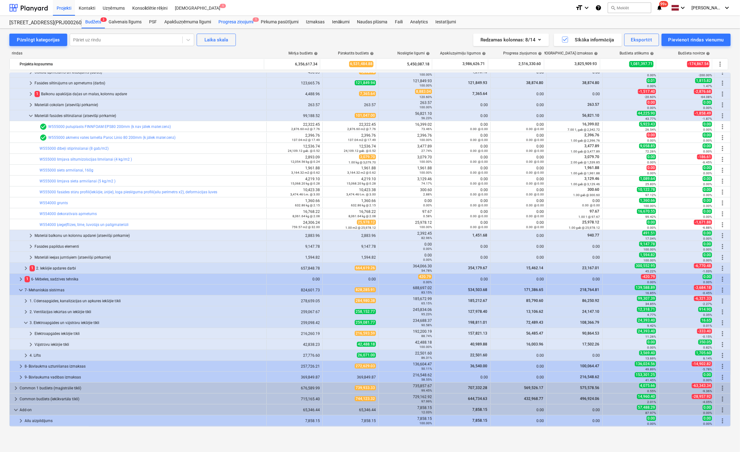 The height and width of the screenshot is (452, 740). I want to click on div: 99,188.52, so click(295, 116).